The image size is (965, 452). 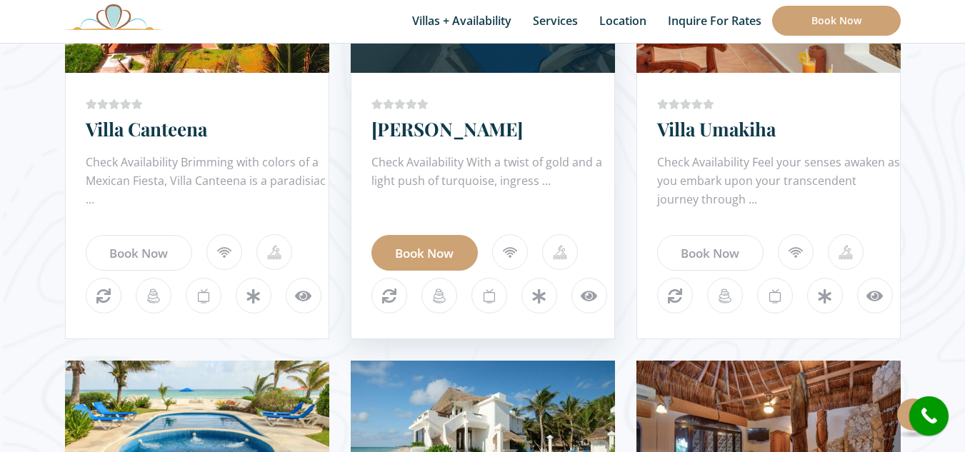 I want to click on i: call, so click(x=929, y=416).